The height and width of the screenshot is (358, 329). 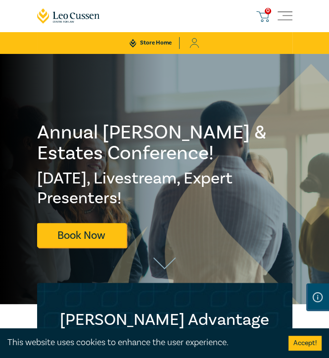 What do you see at coordinates (150, 43) in the screenshot?
I see `a: Store Home` at bounding box center [150, 43].